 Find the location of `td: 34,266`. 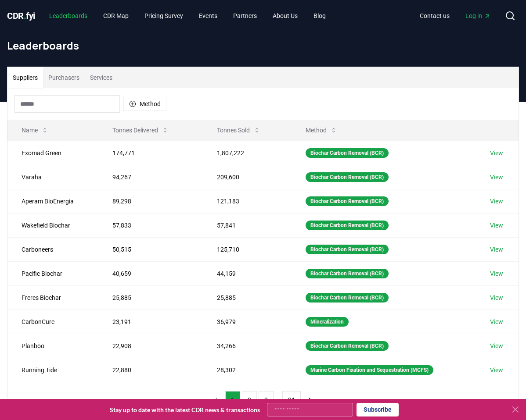

td: 34,266 is located at coordinates (247, 346).